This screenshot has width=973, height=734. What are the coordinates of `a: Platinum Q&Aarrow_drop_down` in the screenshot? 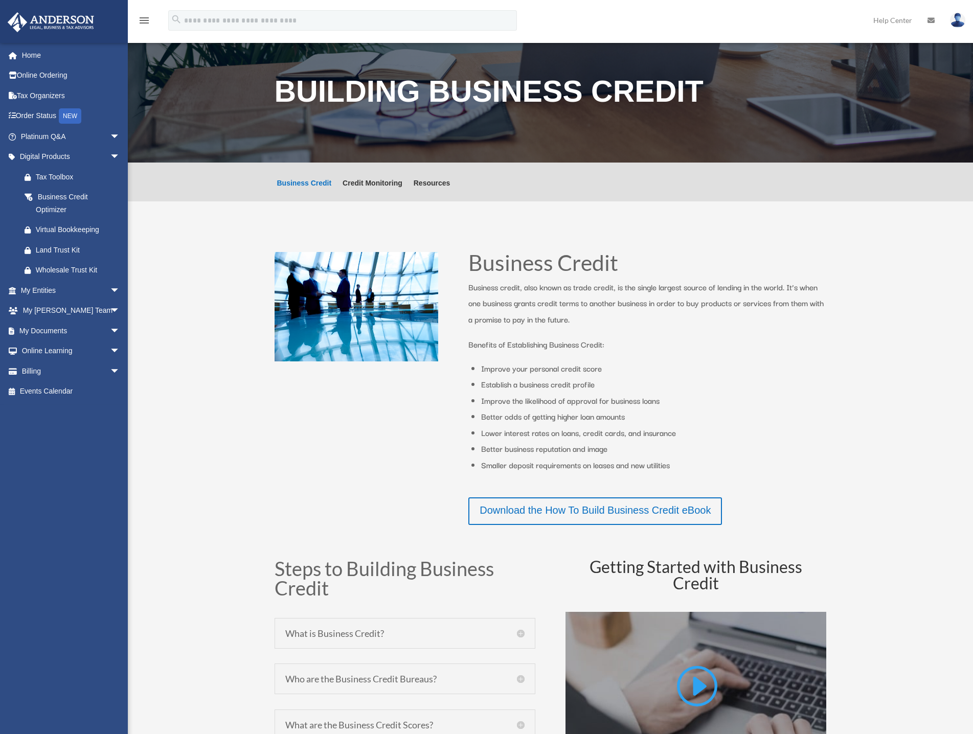 It's located at (71, 136).